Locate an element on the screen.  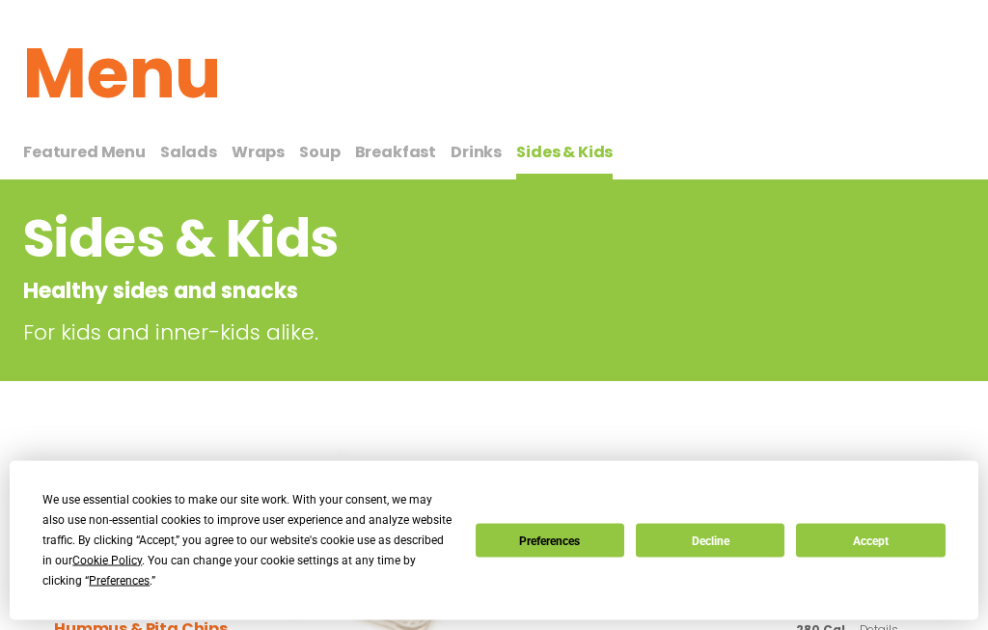
p: Healthy sides and snacks is located at coordinates (416, 291).